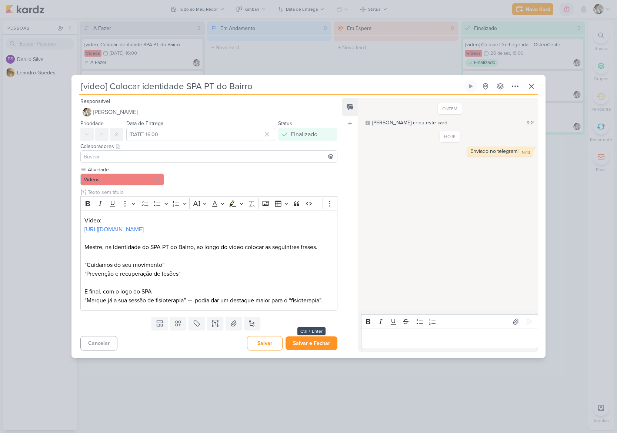  What do you see at coordinates (265, 343) in the screenshot?
I see `button: Salvar` at bounding box center [265, 343].